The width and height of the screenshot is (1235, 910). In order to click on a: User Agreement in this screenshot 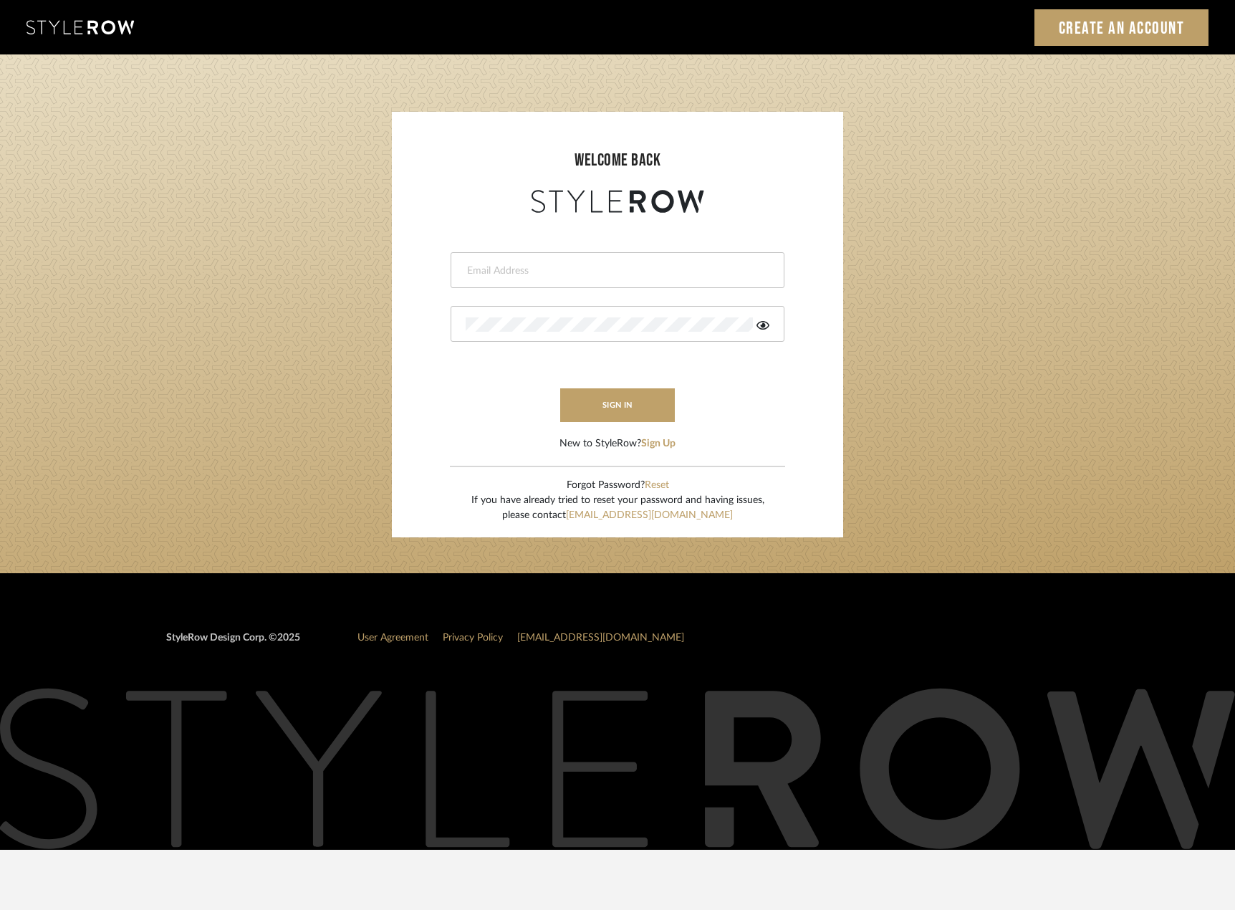, I will do `click(393, 638)`.